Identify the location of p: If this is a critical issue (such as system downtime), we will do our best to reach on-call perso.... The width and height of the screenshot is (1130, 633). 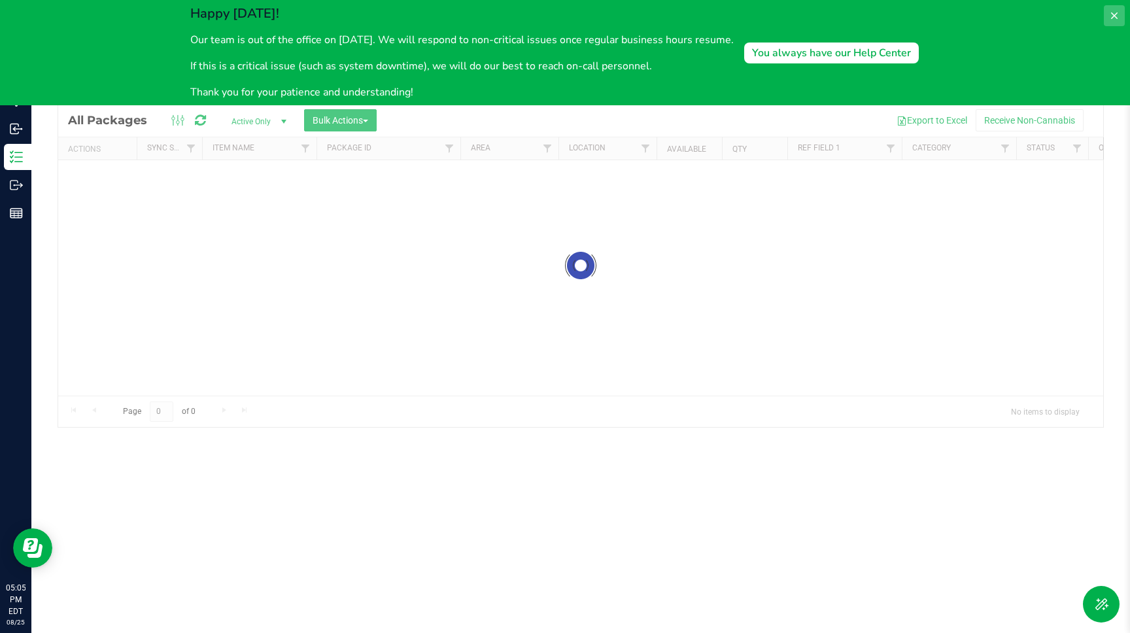
(462, 66).